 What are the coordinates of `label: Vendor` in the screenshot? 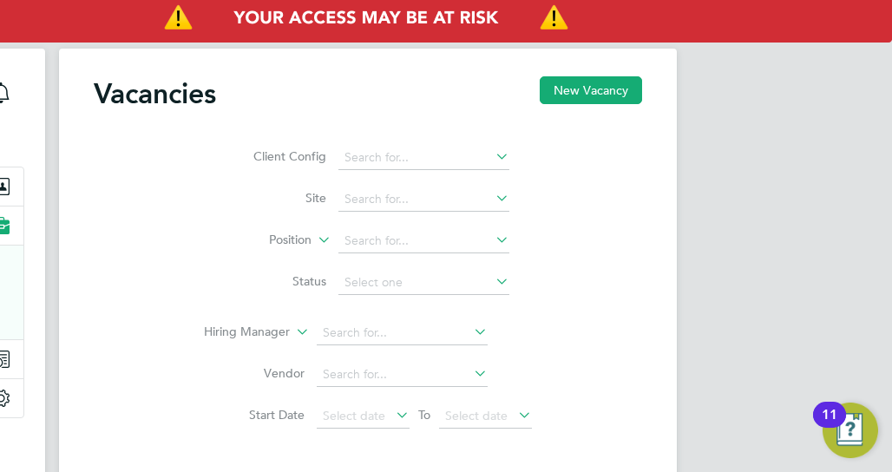 It's located at (254, 373).